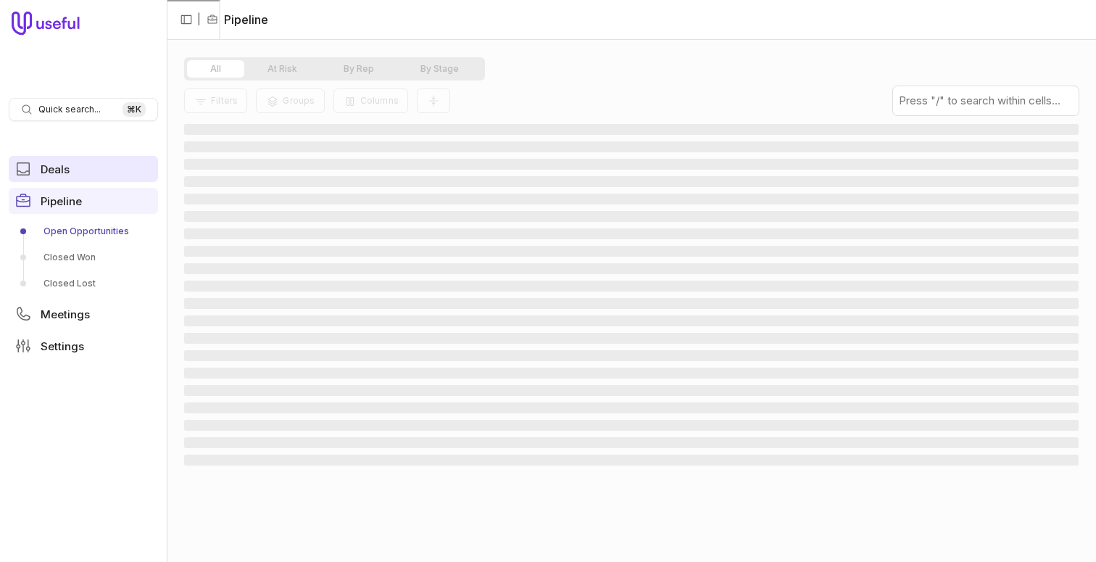  I want to click on button: Filter Pipeline, so click(215, 101).